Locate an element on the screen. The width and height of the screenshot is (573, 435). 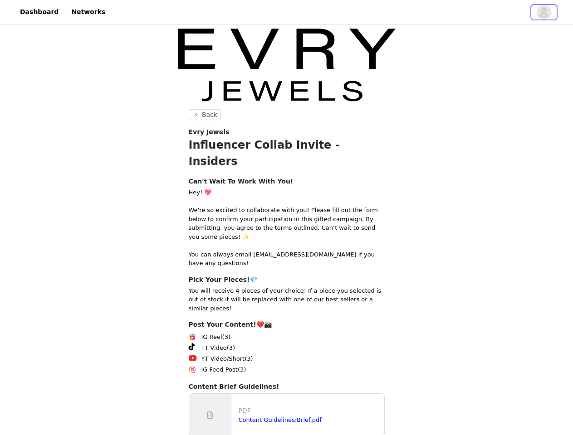
h4: Content Brief Guidelines! is located at coordinates (287, 387).